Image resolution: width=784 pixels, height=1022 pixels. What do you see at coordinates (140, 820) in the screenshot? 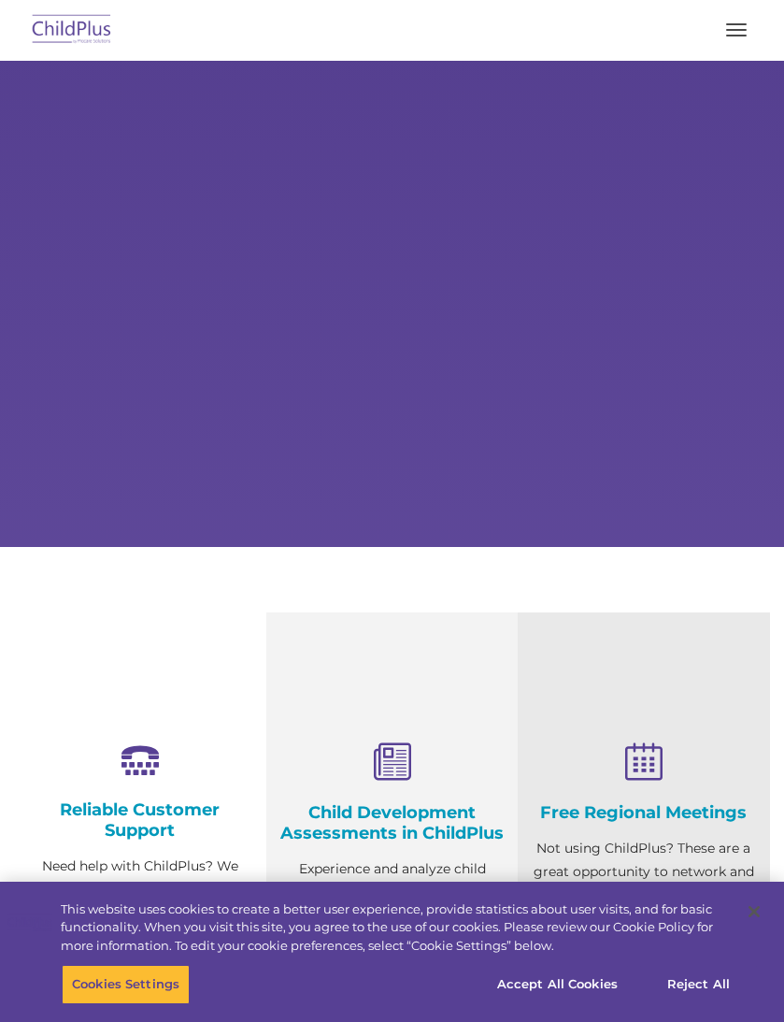
I see `h4: Reliable Customer Support` at bounding box center [140, 820].